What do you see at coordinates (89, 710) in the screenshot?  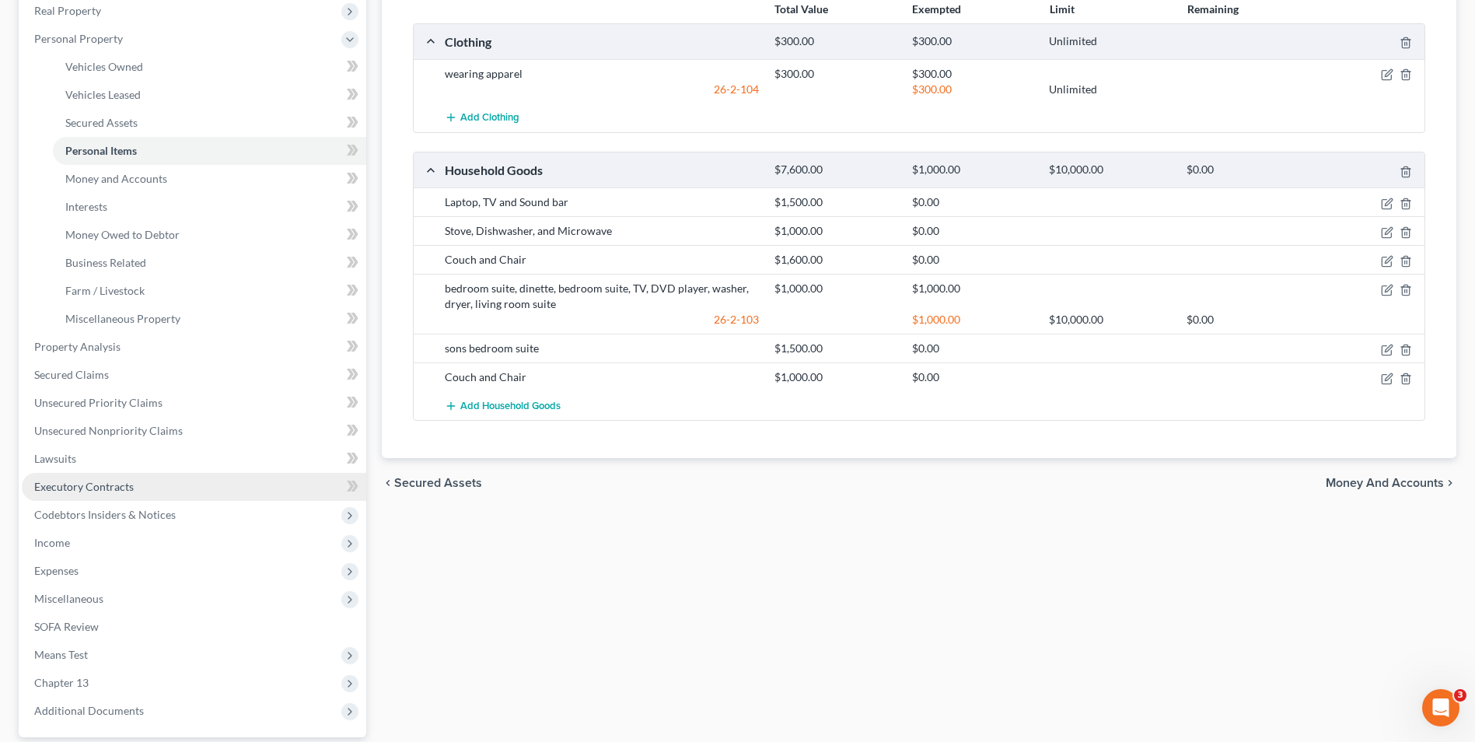 I see `span: Additional Documents` at bounding box center [89, 710].